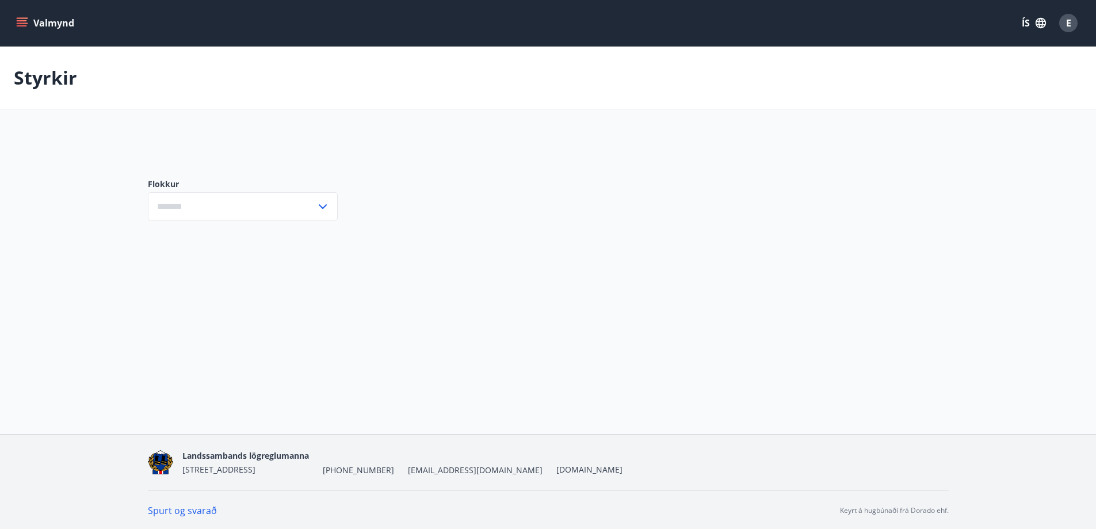  Describe the element at coordinates (46, 23) in the screenshot. I see `button: menu` at that location.